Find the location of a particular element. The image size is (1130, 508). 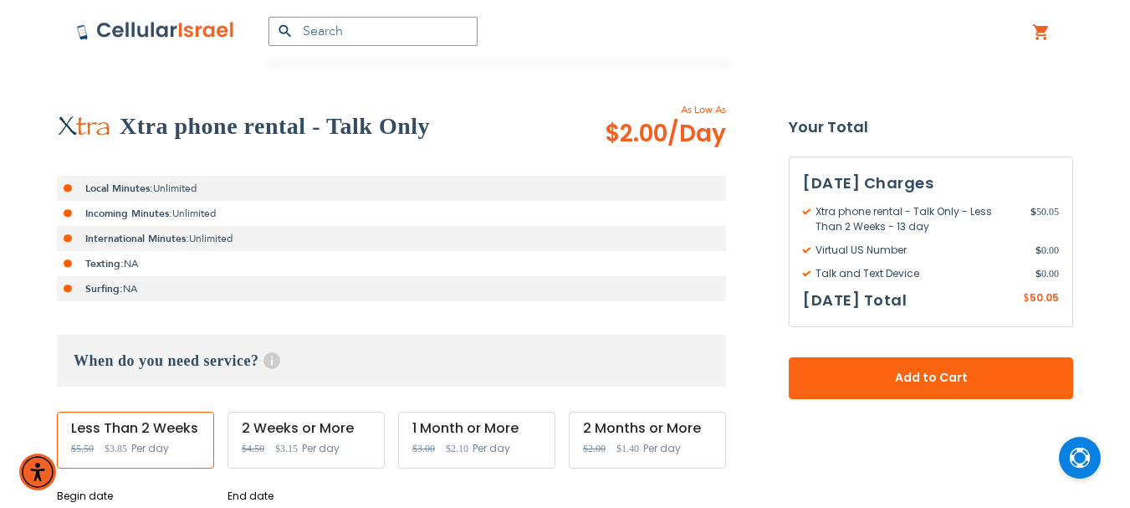

img: Cellular Israel Logo is located at coordinates (156, 31).